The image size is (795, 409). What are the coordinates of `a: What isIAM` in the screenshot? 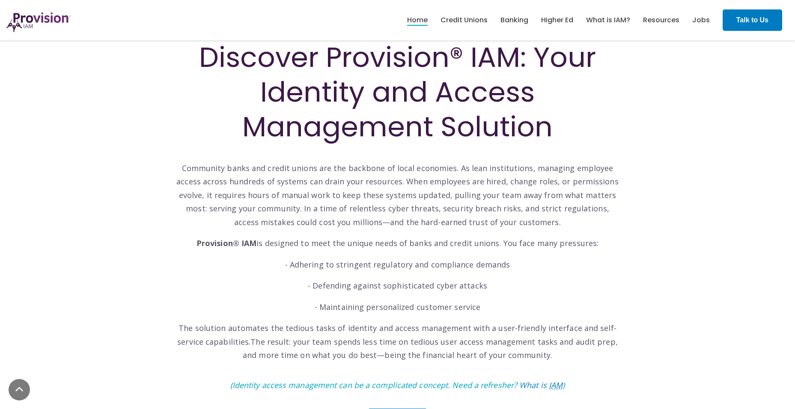 It's located at (541, 385).